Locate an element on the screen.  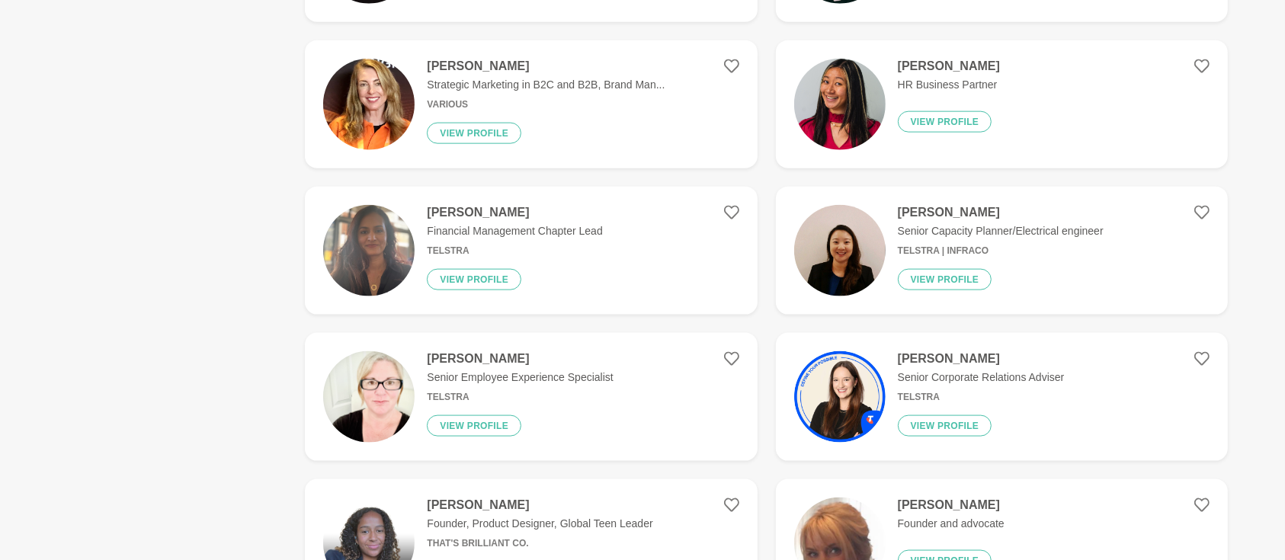
p: HR Business Partner is located at coordinates (949, 85).